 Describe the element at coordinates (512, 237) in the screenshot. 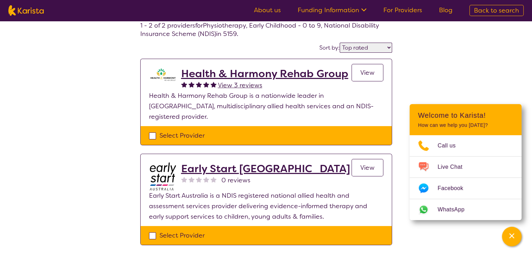

I see `button: Channel Menu` at that location.